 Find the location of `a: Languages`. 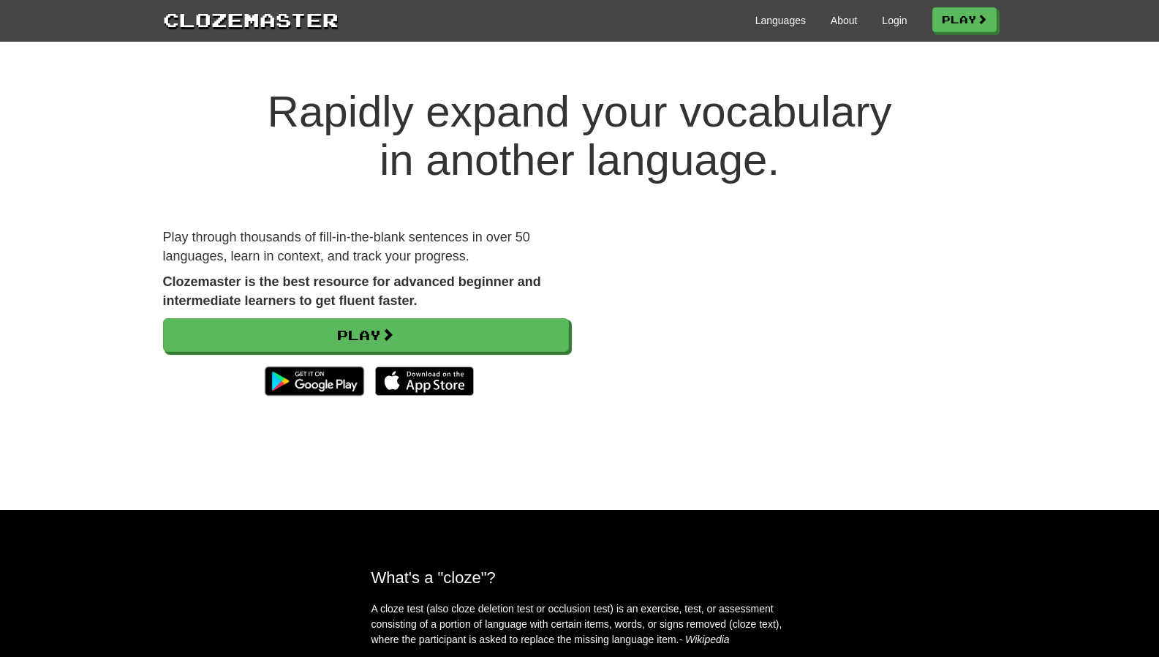

a: Languages is located at coordinates (780, 20).